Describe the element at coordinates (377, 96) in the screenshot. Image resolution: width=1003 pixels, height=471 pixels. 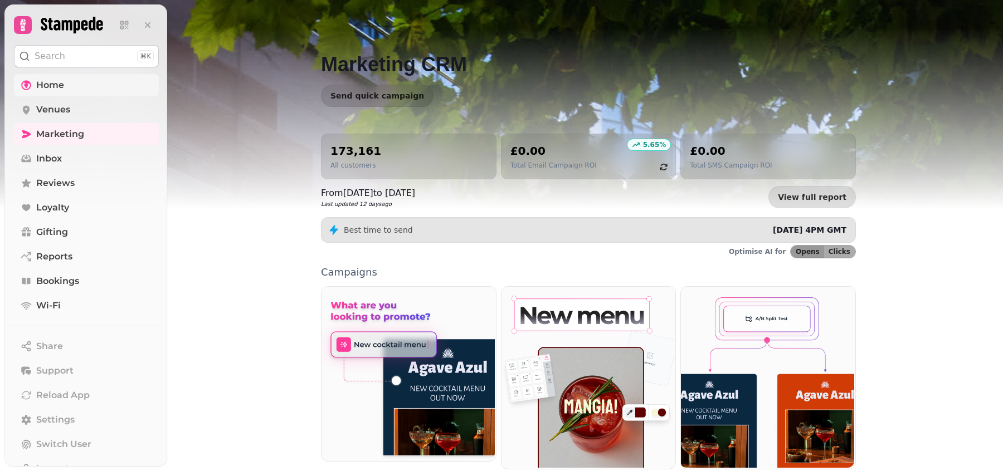
I see `span: Send quick campaign` at that location.